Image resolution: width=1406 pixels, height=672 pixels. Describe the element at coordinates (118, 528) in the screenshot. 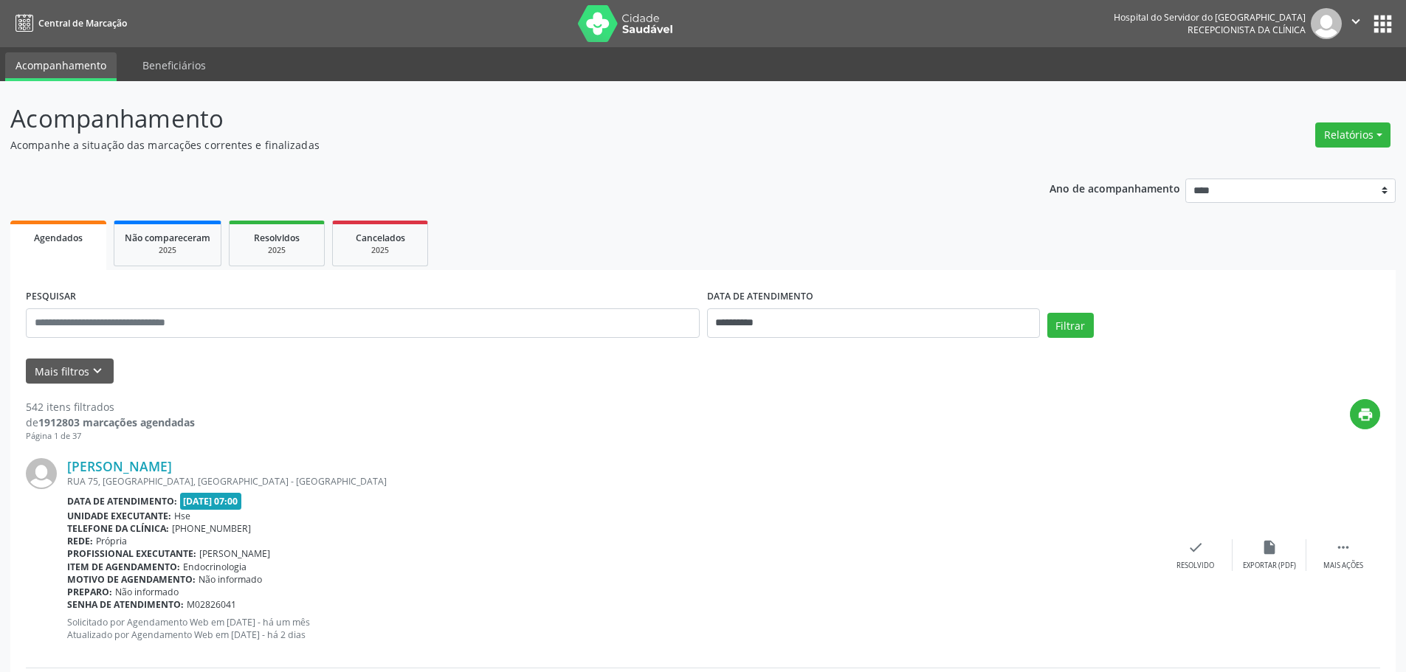

I see `b: Telefone da clínica:` at that location.